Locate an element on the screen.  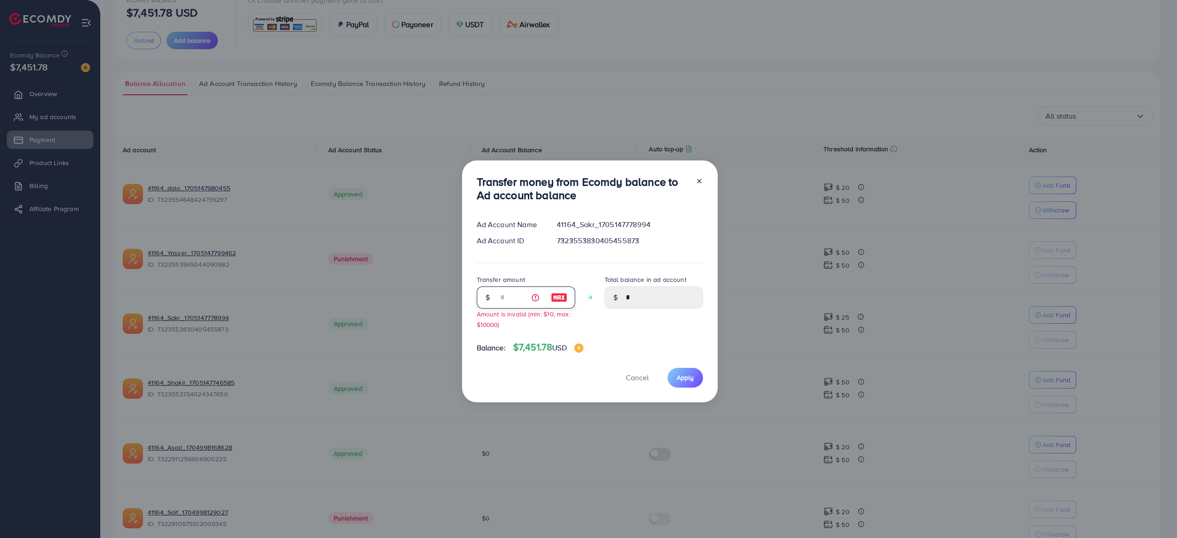
label: Transfer amount is located at coordinates (501, 280).